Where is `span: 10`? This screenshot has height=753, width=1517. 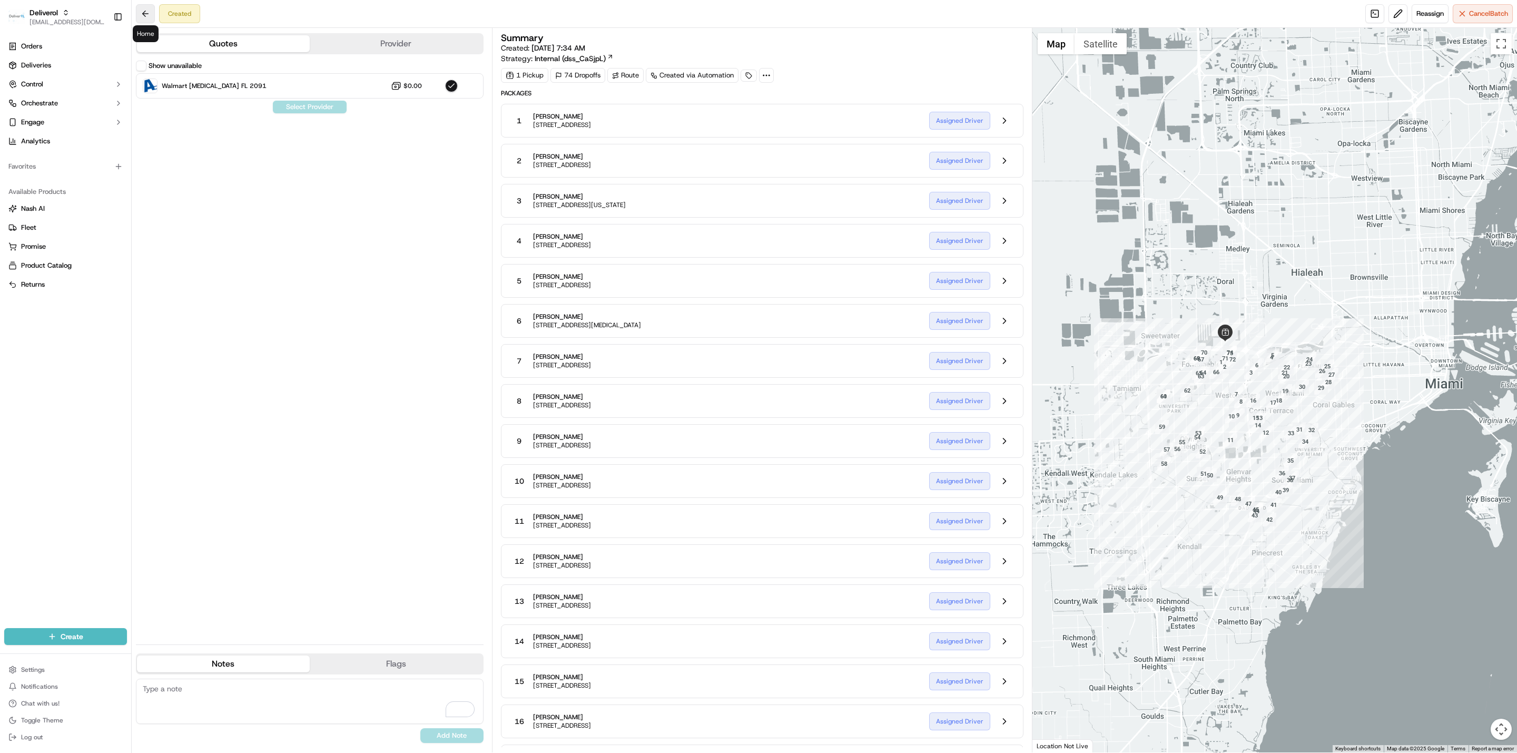
span: 10 is located at coordinates (519, 481).